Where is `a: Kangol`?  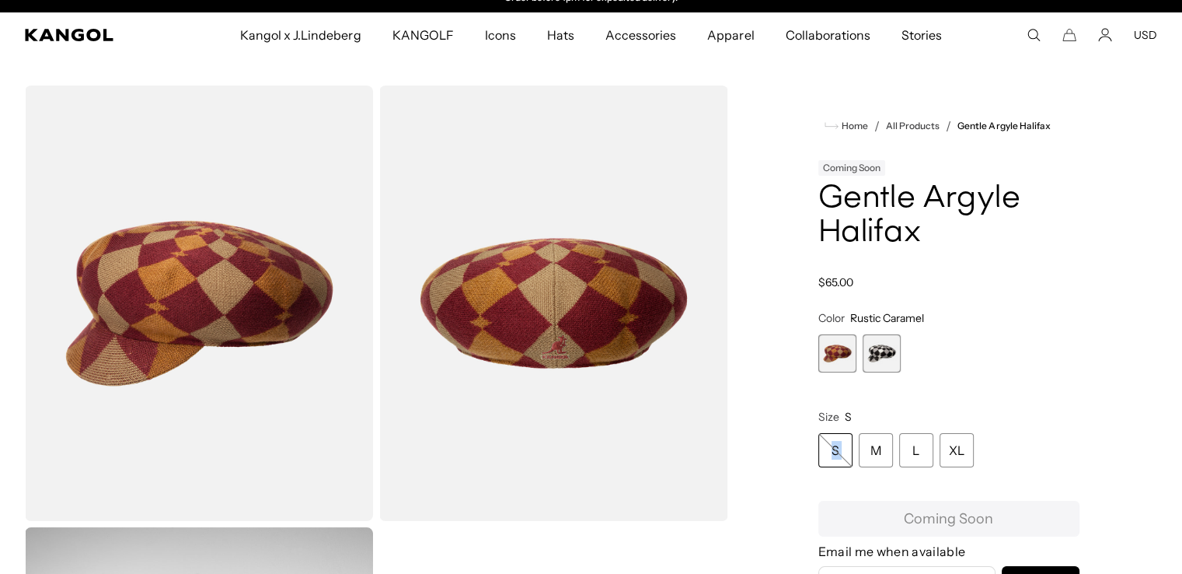 a: Kangol is located at coordinates (91, 35).